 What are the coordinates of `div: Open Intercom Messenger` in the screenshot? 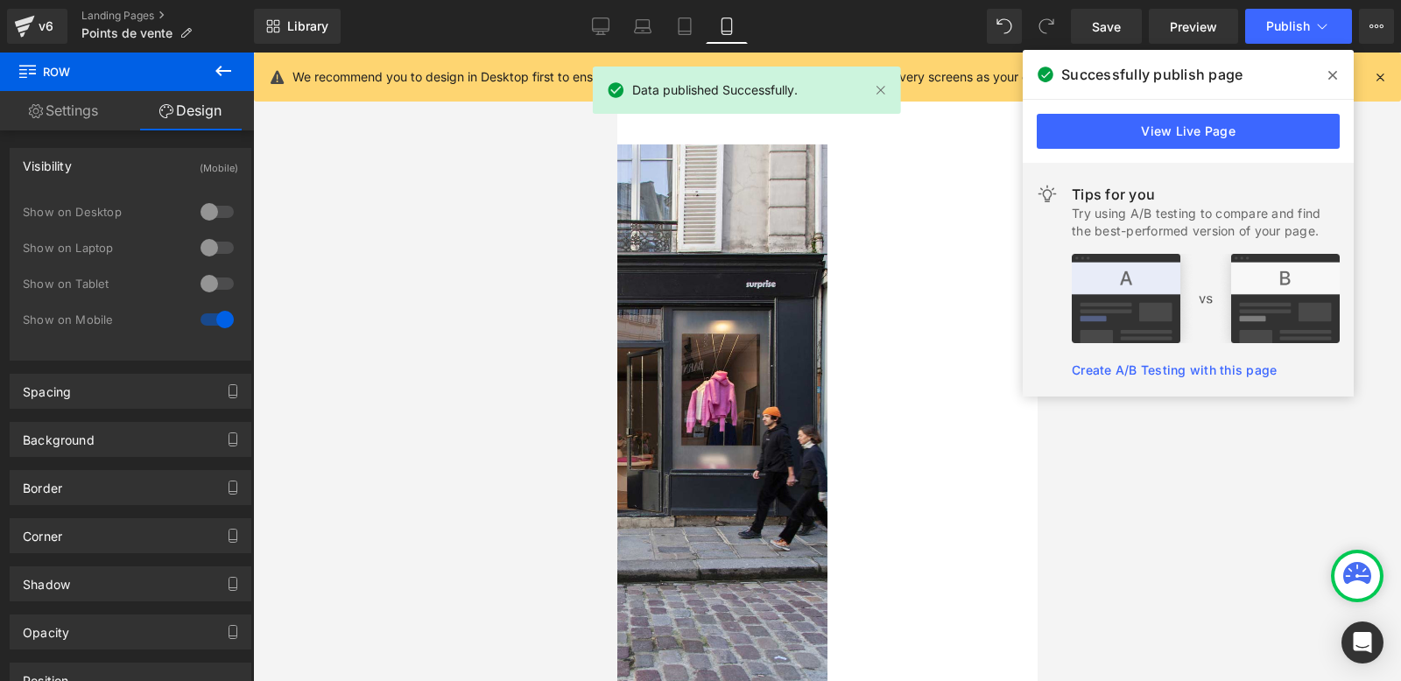 It's located at (1363, 643).